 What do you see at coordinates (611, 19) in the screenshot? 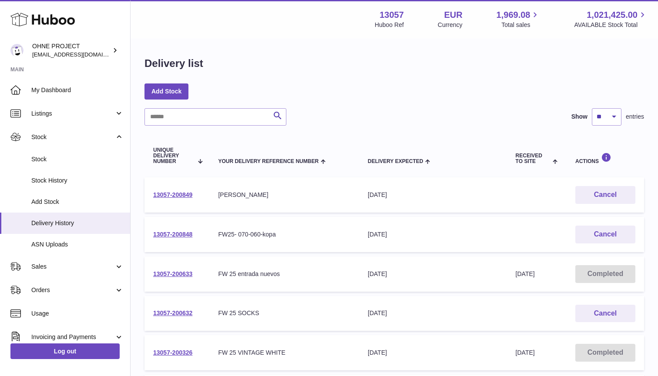
I see `a: 1,021,425.00 AVAILABLE Stock Total` at bounding box center [611, 19].